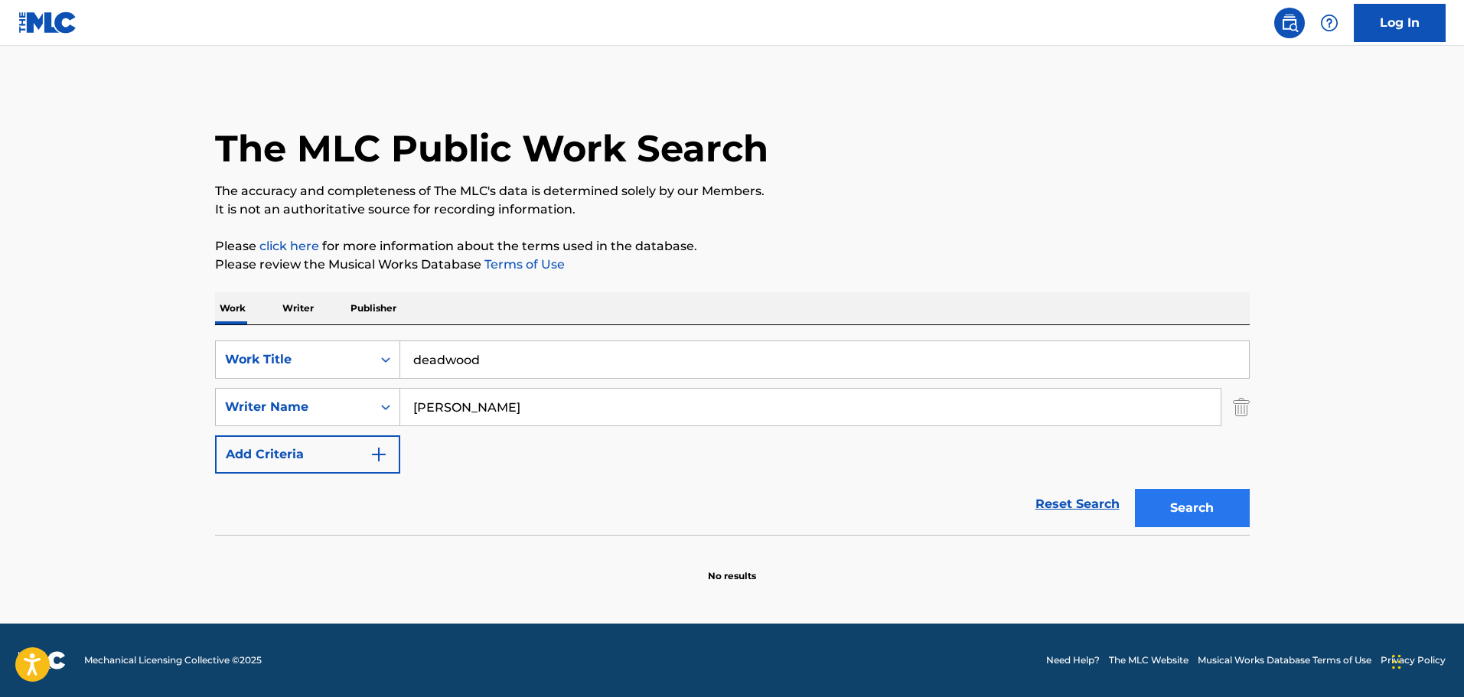  What do you see at coordinates (491, 148) in the screenshot?
I see `h1: The MLC Public Work Search` at bounding box center [491, 148].